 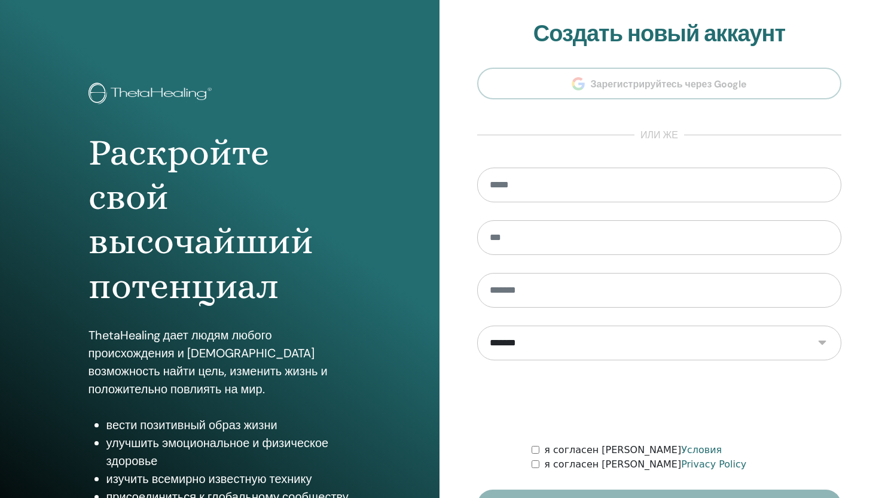 I want to click on li: изучить всемирно известную технику, so click(x=229, y=479).